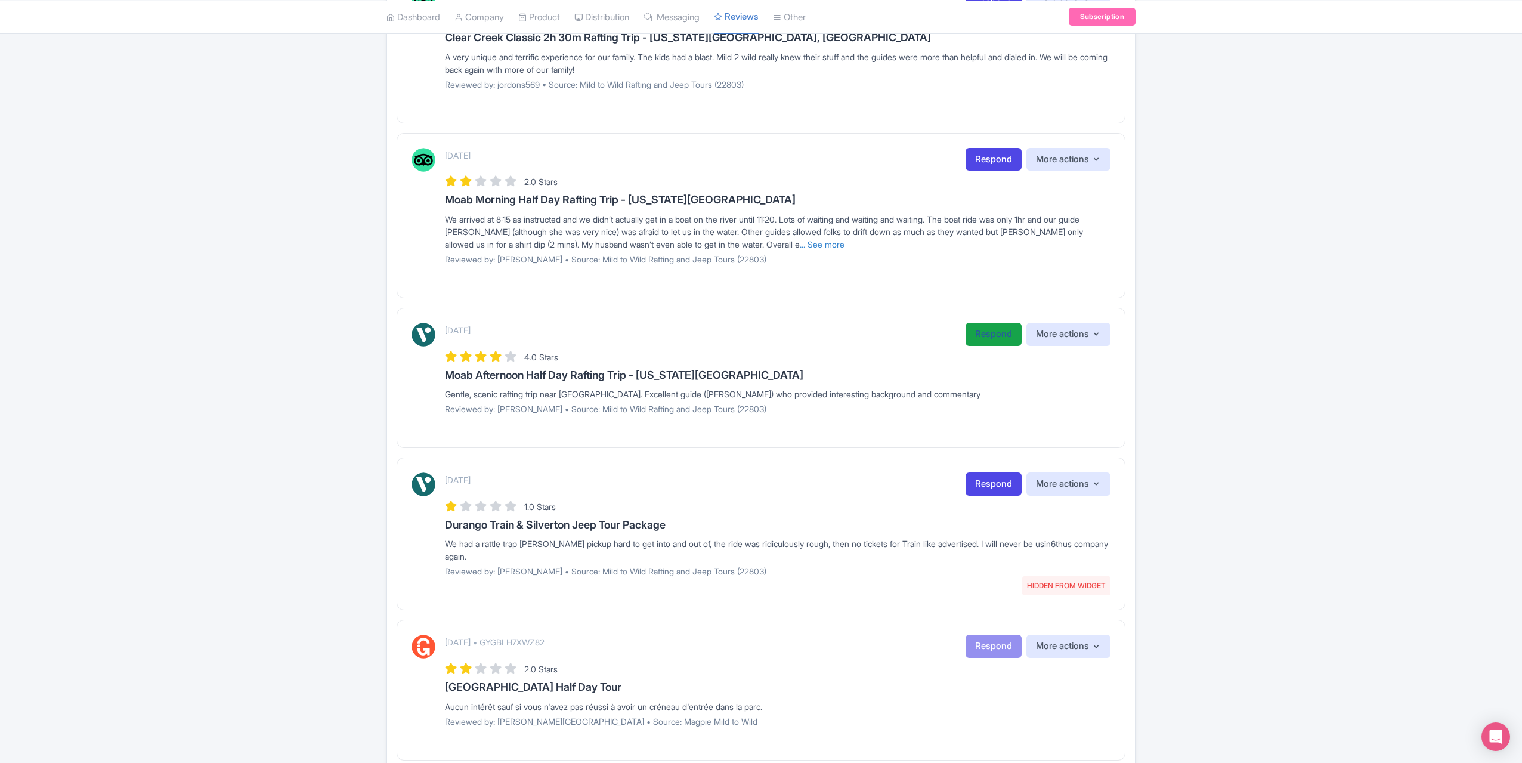  I want to click on a: Company, so click(479, 17).